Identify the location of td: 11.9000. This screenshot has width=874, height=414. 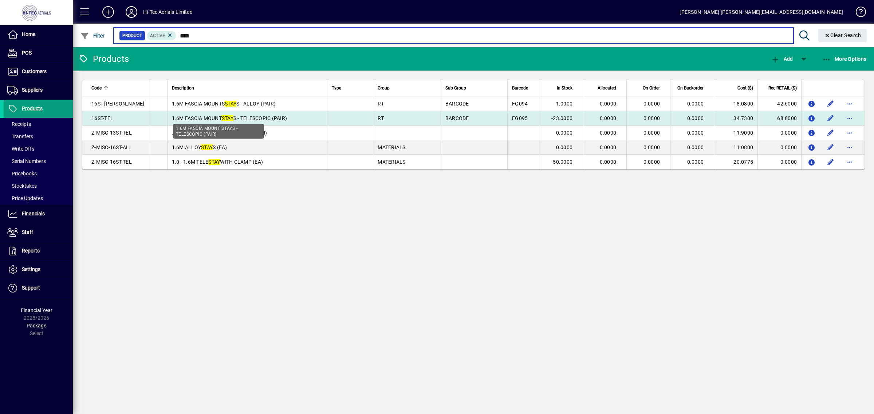
(736, 133).